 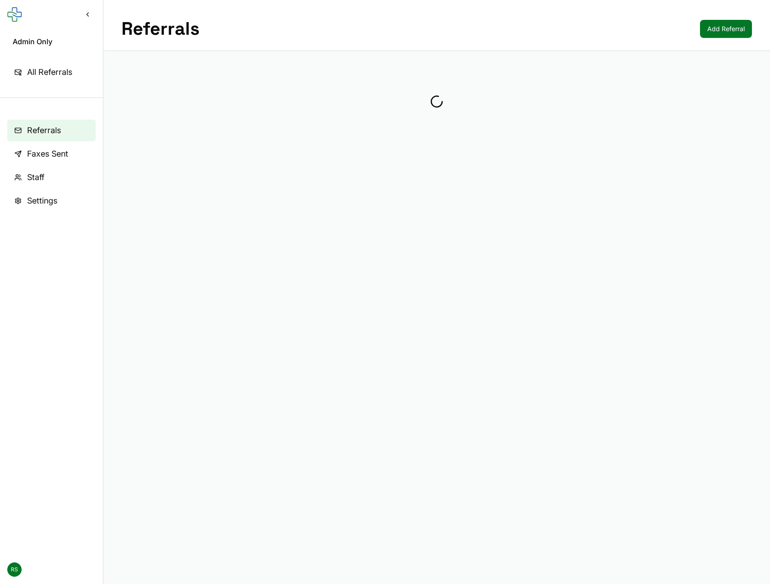 What do you see at coordinates (36, 177) in the screenshot?
I see `span: Staff` at bounding box center [36, 177].